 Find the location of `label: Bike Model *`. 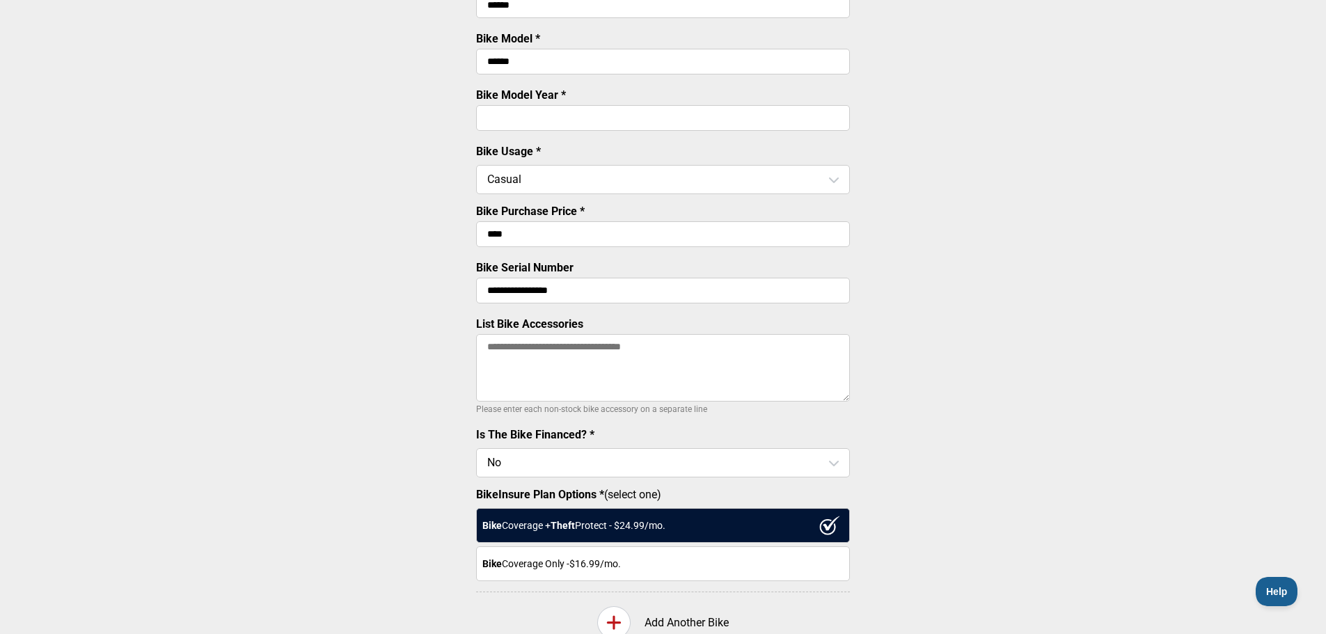

label: Bike Model * is located at coordinates (508, 38).